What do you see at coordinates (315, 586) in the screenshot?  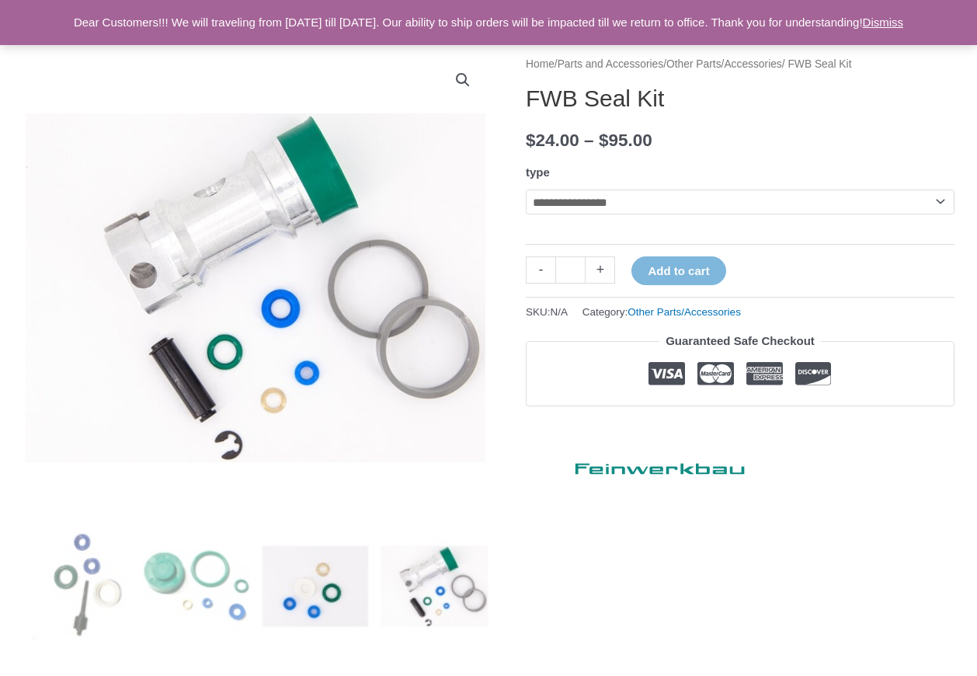 I see `img: FWB Seal Kit - Image 3` at bounding box center [315, 586].